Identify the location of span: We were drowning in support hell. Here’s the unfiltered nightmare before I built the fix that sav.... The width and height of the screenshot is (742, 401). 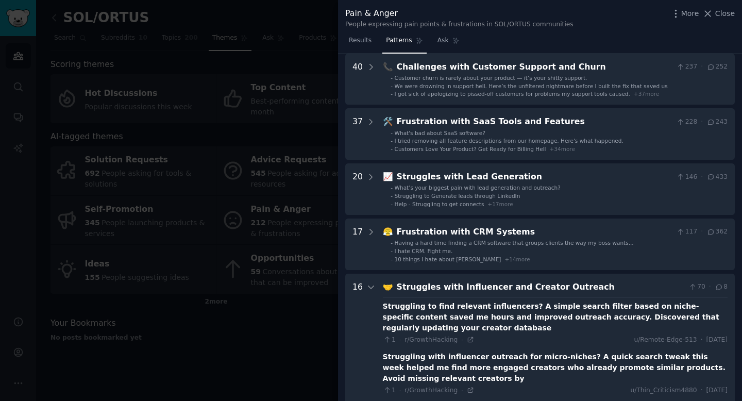
(531, 86).